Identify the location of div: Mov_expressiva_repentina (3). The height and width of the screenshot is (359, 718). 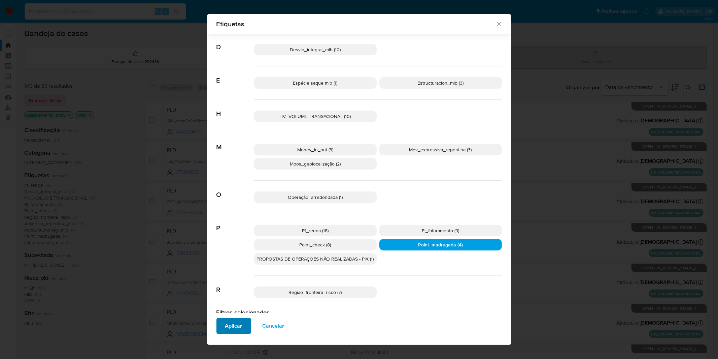
(441, 150).